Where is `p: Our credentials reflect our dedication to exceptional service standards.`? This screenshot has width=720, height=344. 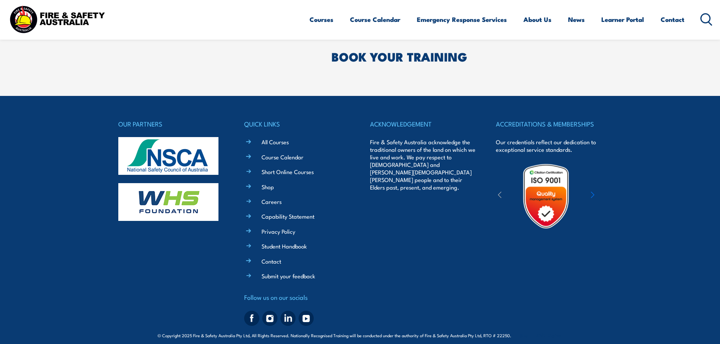
p: Our credentials reflect our dedication to exceptional service standards. is located at coordinates (549, 146).